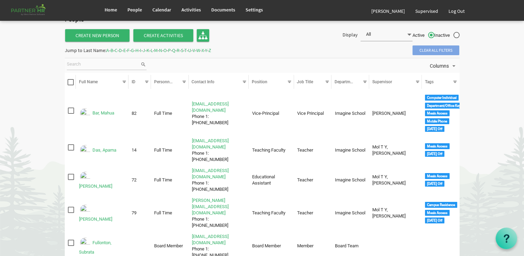 The image size is (524, 256). Describe the element at coordinates (223, 10) in the screenshot. I see `span: Documents` at that location.